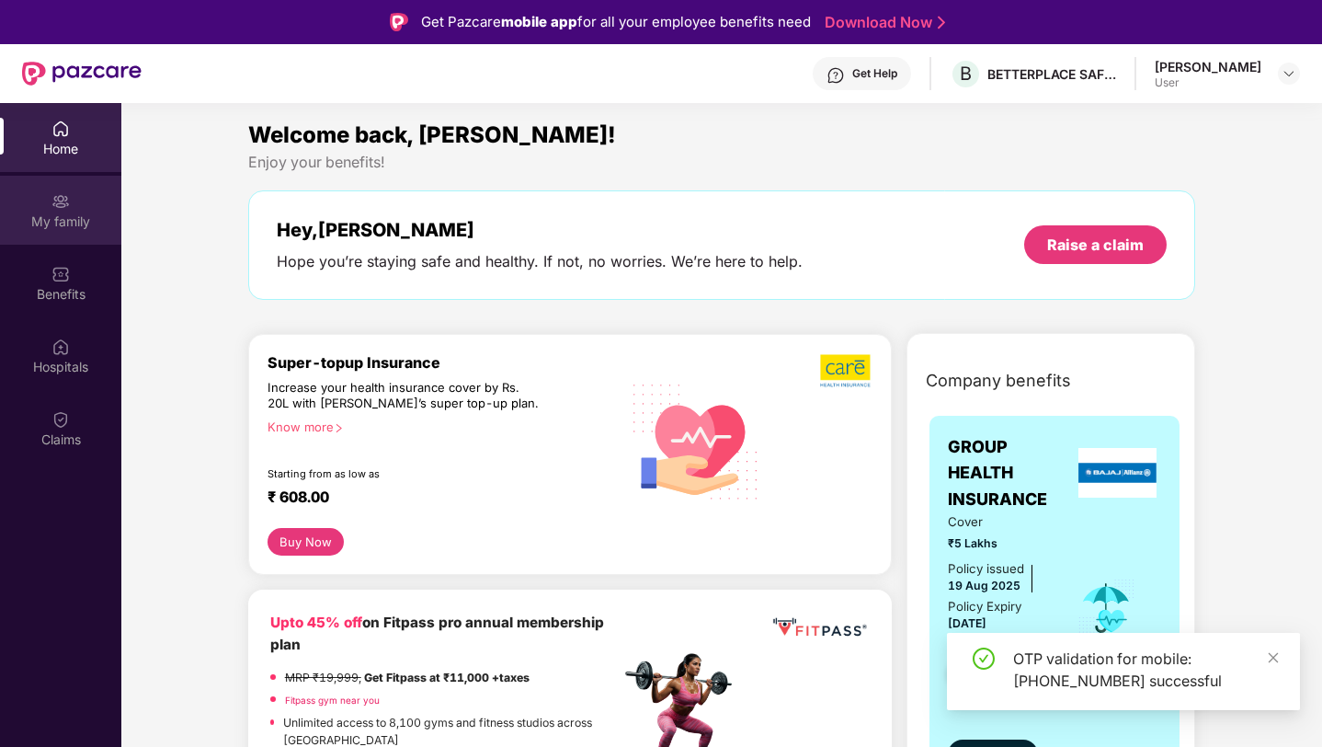  I want to click on div: Super-topup Insurance, so click(444, 362).